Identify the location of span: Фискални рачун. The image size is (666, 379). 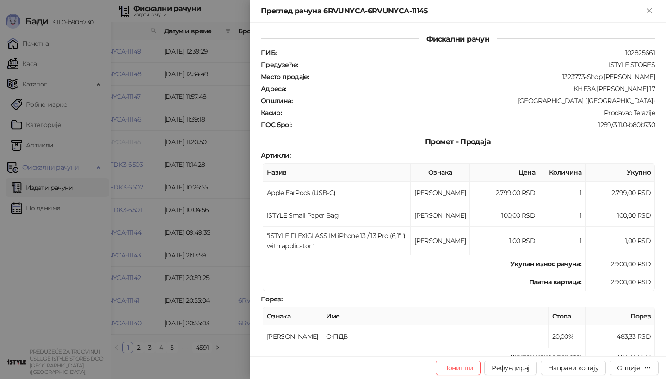
(458, 39).